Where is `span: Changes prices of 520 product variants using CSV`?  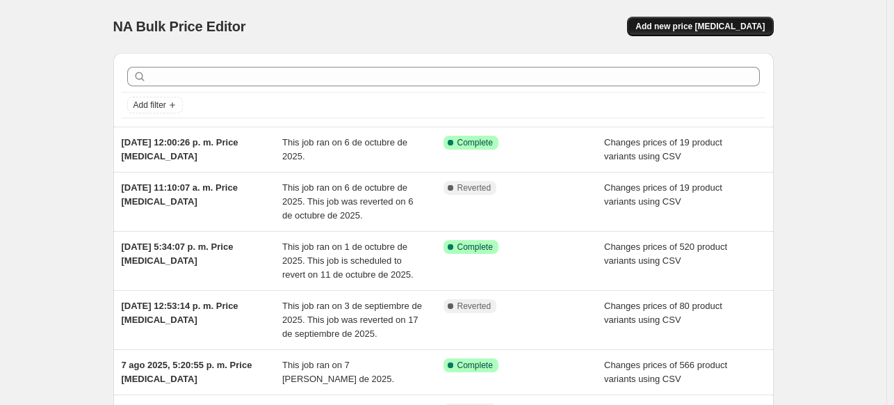 span: Changes prices of 520 product variants using CSV is located at coordinates (666, 253).